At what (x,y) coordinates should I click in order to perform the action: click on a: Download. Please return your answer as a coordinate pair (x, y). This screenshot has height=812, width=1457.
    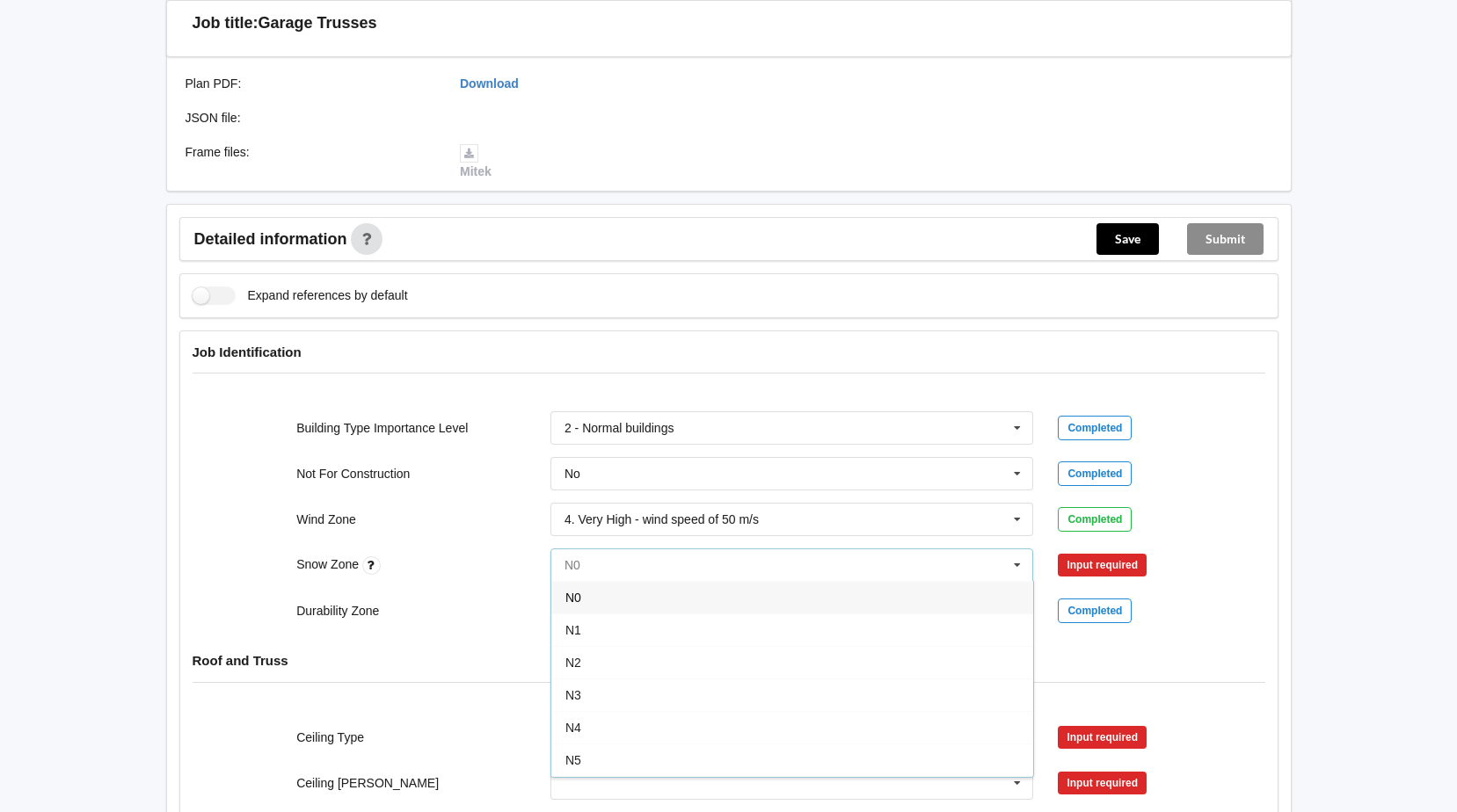
    Looking at the image, I should click on (489, 83).